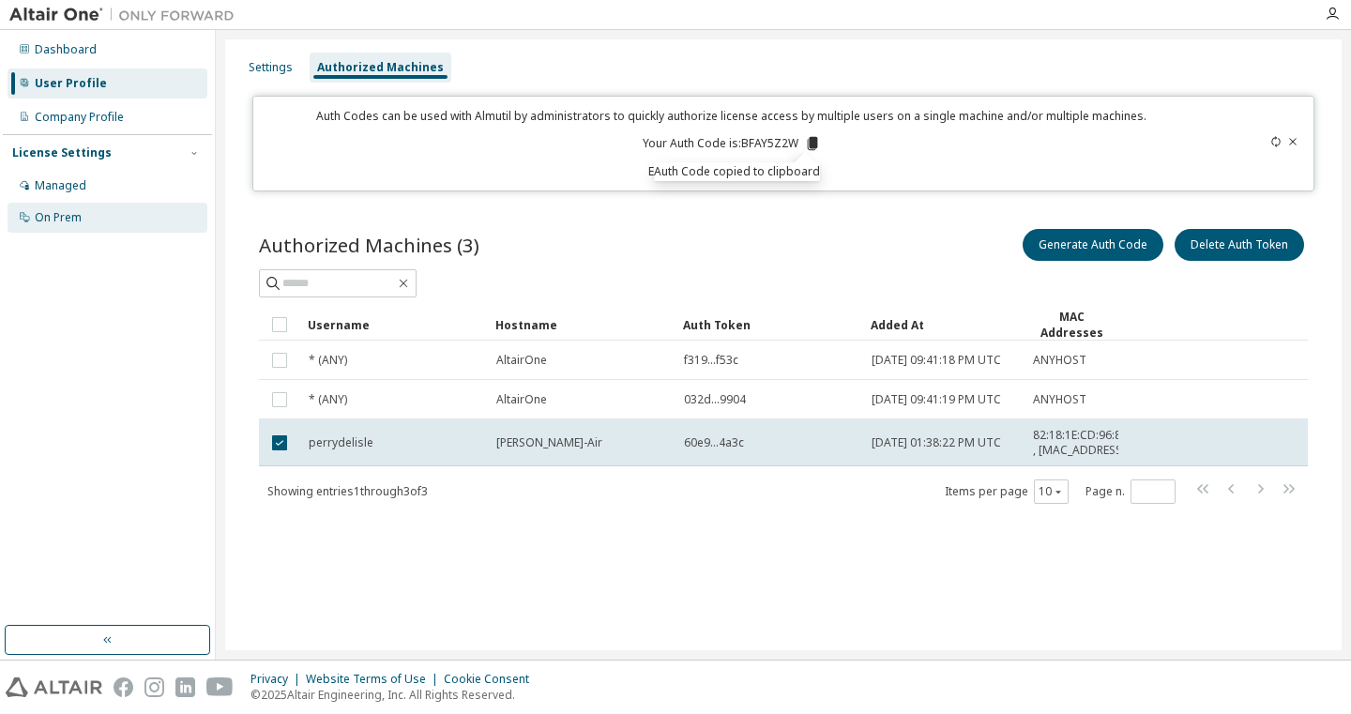 The image size is (1351, 714). Describe the element at coordinates (380, 68) in the screenshot. I see `div: Authorized Machines` at that location.